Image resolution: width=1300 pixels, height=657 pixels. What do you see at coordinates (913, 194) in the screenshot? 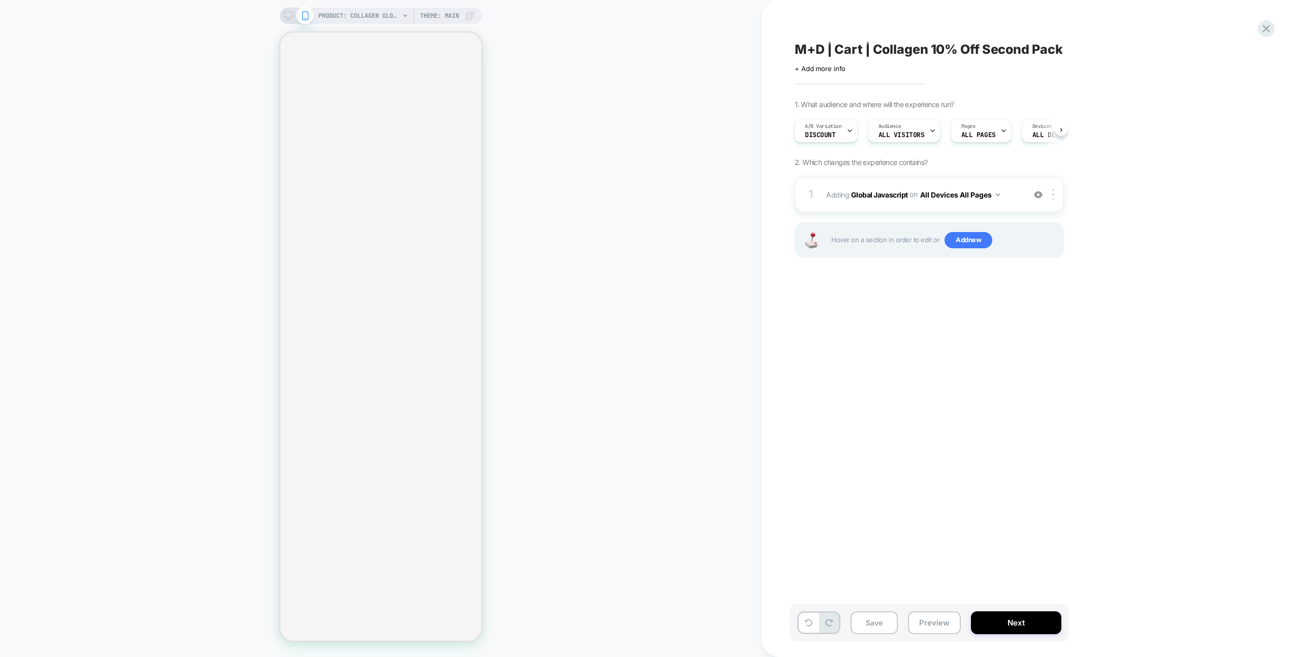
I see `span: on` at bounding box center [913, 194].